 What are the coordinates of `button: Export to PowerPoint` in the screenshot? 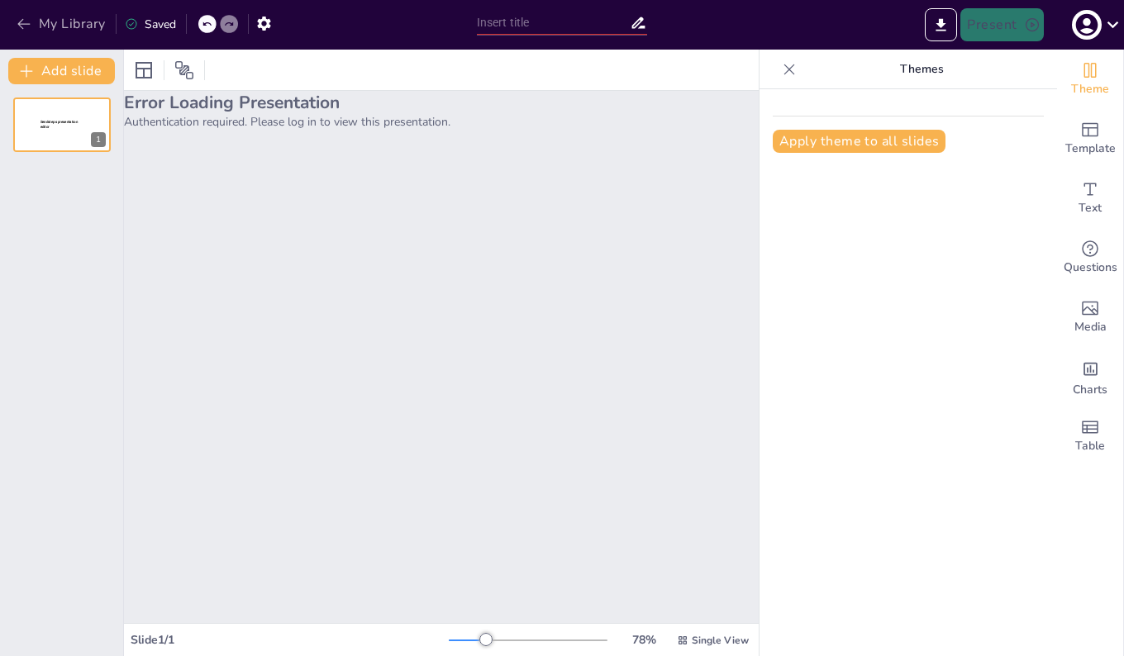 It's located at (941, 25).